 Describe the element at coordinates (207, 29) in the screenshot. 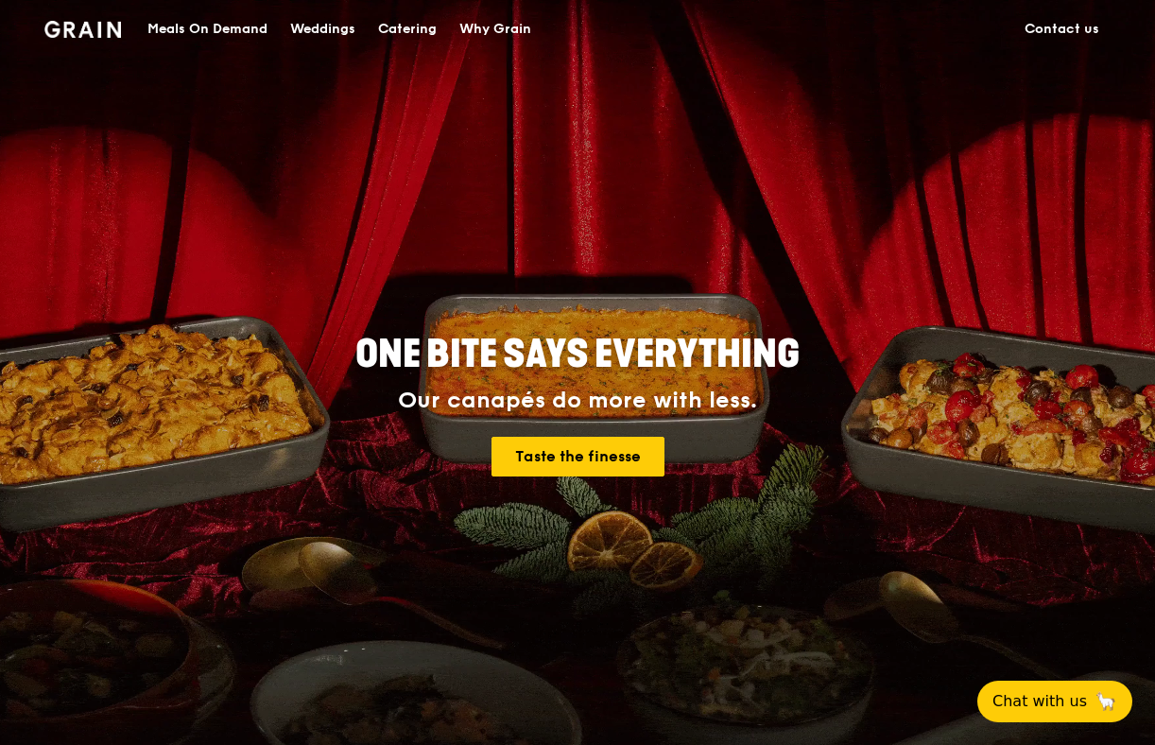

I see `div: Meals On Demand` at that location.